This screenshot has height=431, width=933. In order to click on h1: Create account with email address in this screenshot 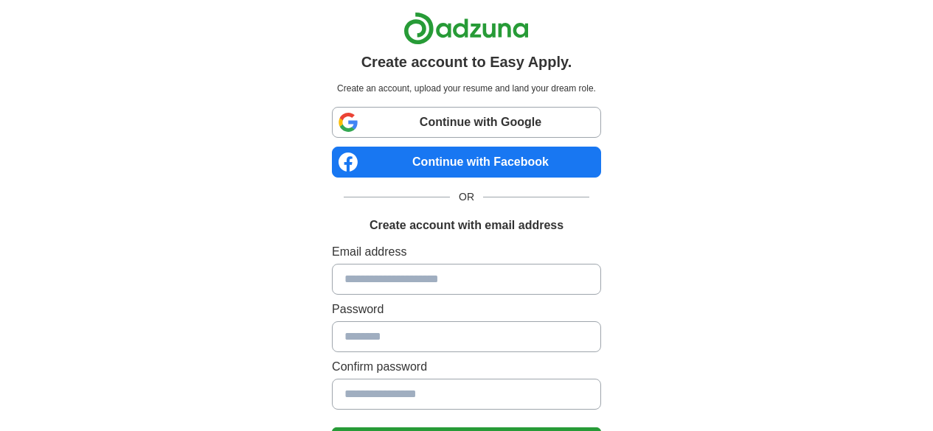, I will do `click(466, 226)`.